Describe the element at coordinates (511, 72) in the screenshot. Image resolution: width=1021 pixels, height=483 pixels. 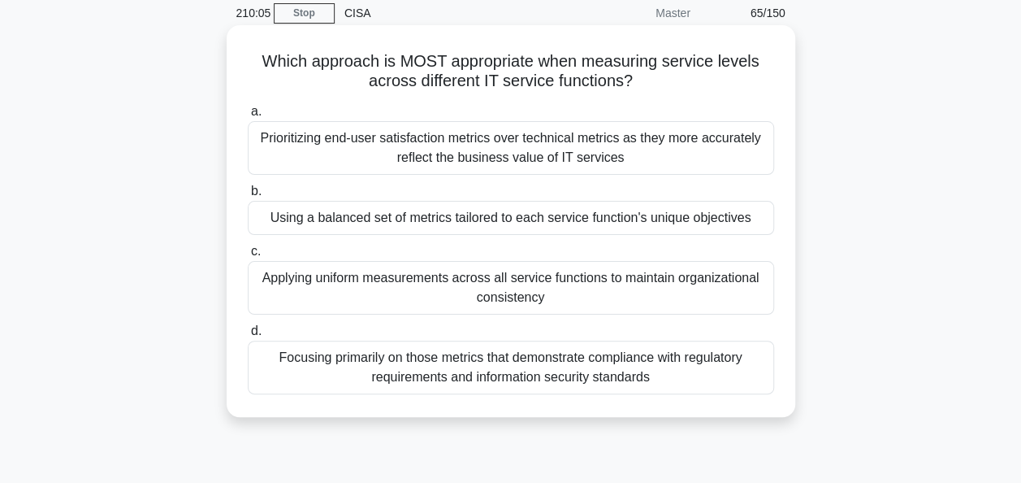
I see `h5: Which approach is MOST appropriate when measuring service levels across different IT service func...` at that location.